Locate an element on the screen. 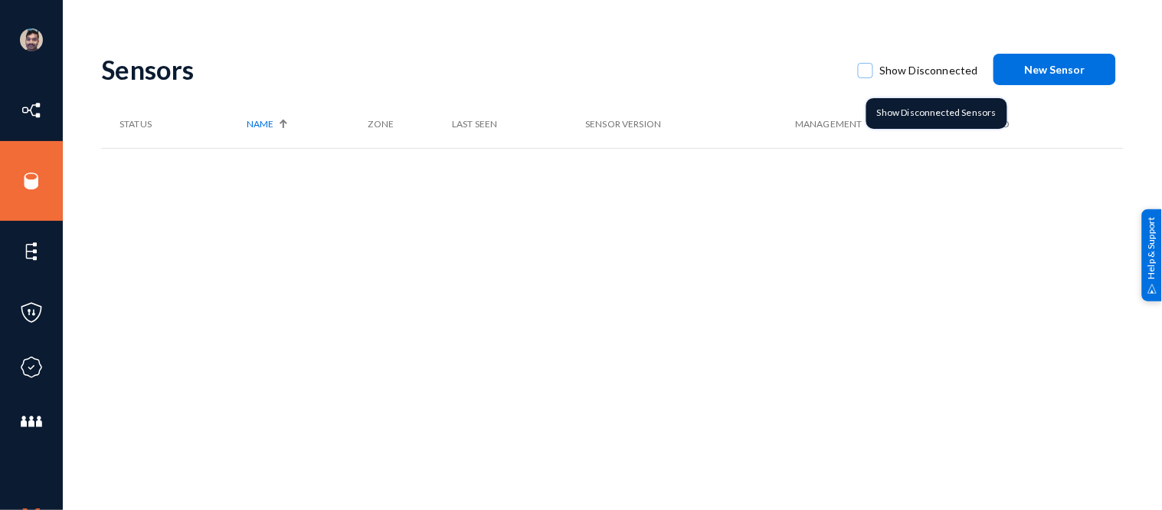 This screenshot has height=510, width=1162. span: Show Disconnected is located at coordinates (929, 70).